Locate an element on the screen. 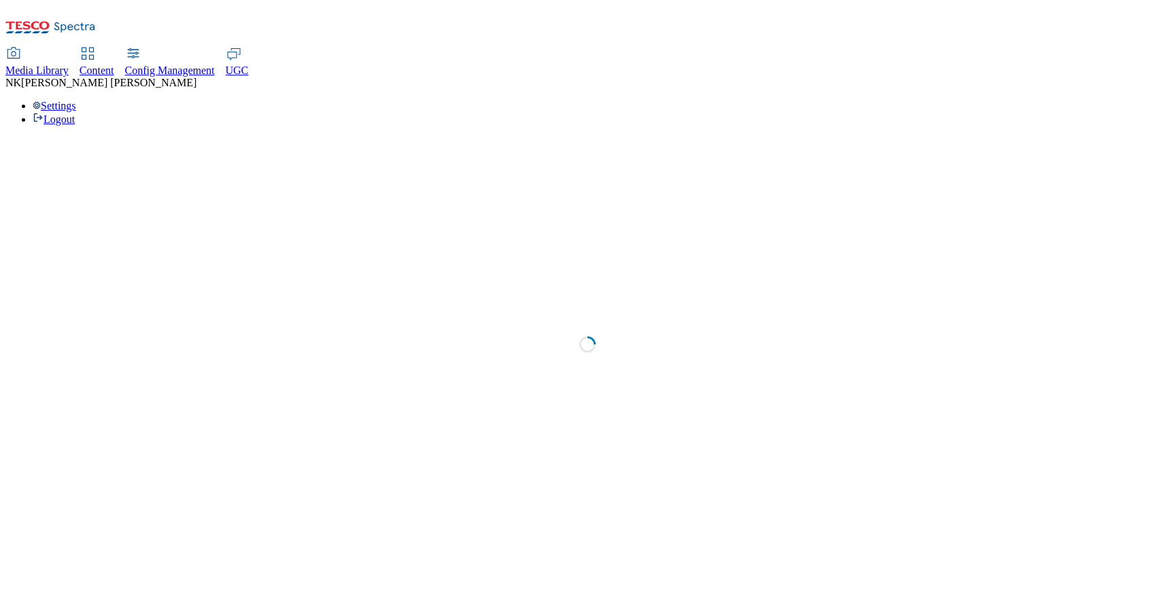 This screenshot has height=606, width=1175. a: Logout is located at coordinates (54, 119).